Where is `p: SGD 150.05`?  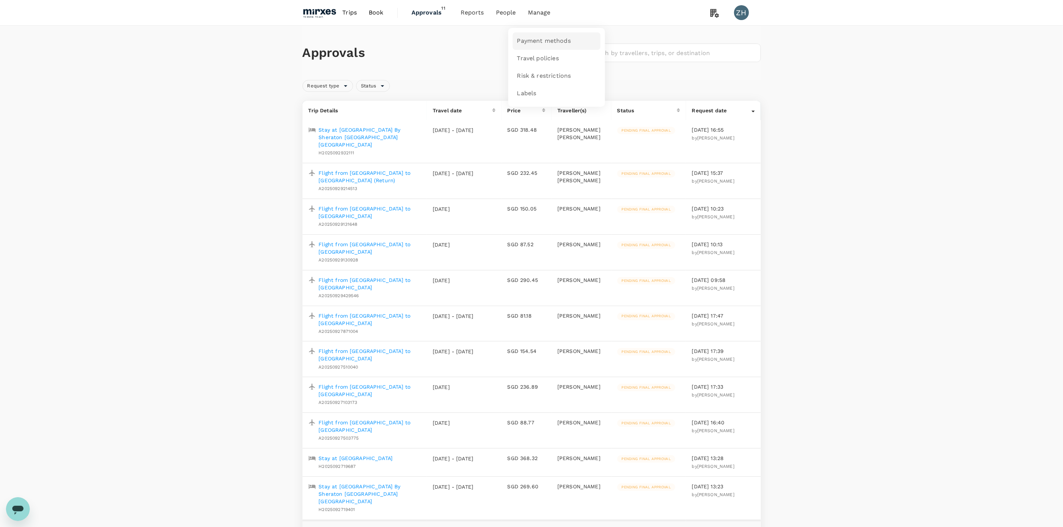 p: SGD 150.05 is located at coordinates (527, 209).